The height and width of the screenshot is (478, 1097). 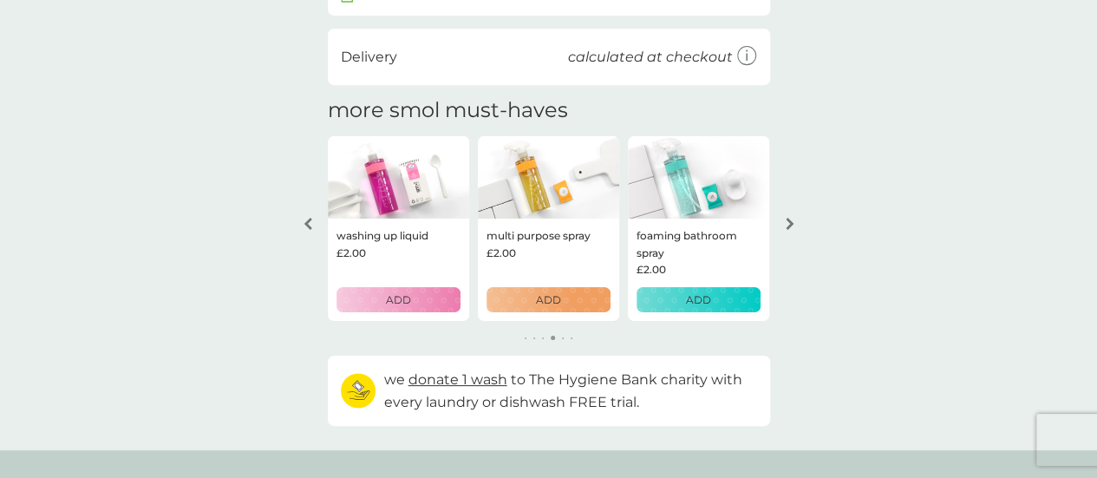 I want to click on span: donate 1 wash, so click(x=458, y=379).